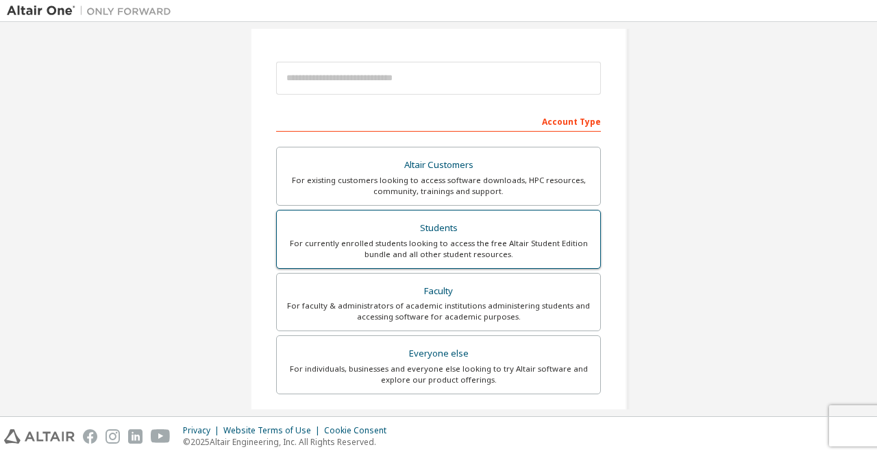 Image resolution: width=877 pixels, height=456 pixels. Describe the element at coordinates (439, 165) in the screenshot. I see `div: Altair Customers` at that location.